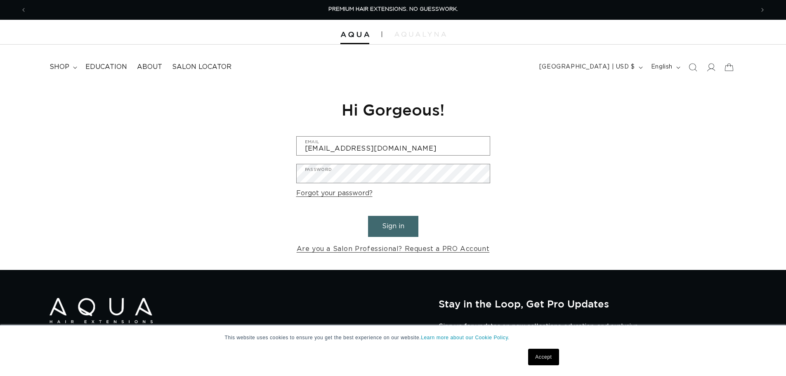 Image resolution: width=786 pixels, height=376 pixels. What do you see at coordinates (665, 67) in the screenshot?
I see `button: English` at bounding box center [665, 67].